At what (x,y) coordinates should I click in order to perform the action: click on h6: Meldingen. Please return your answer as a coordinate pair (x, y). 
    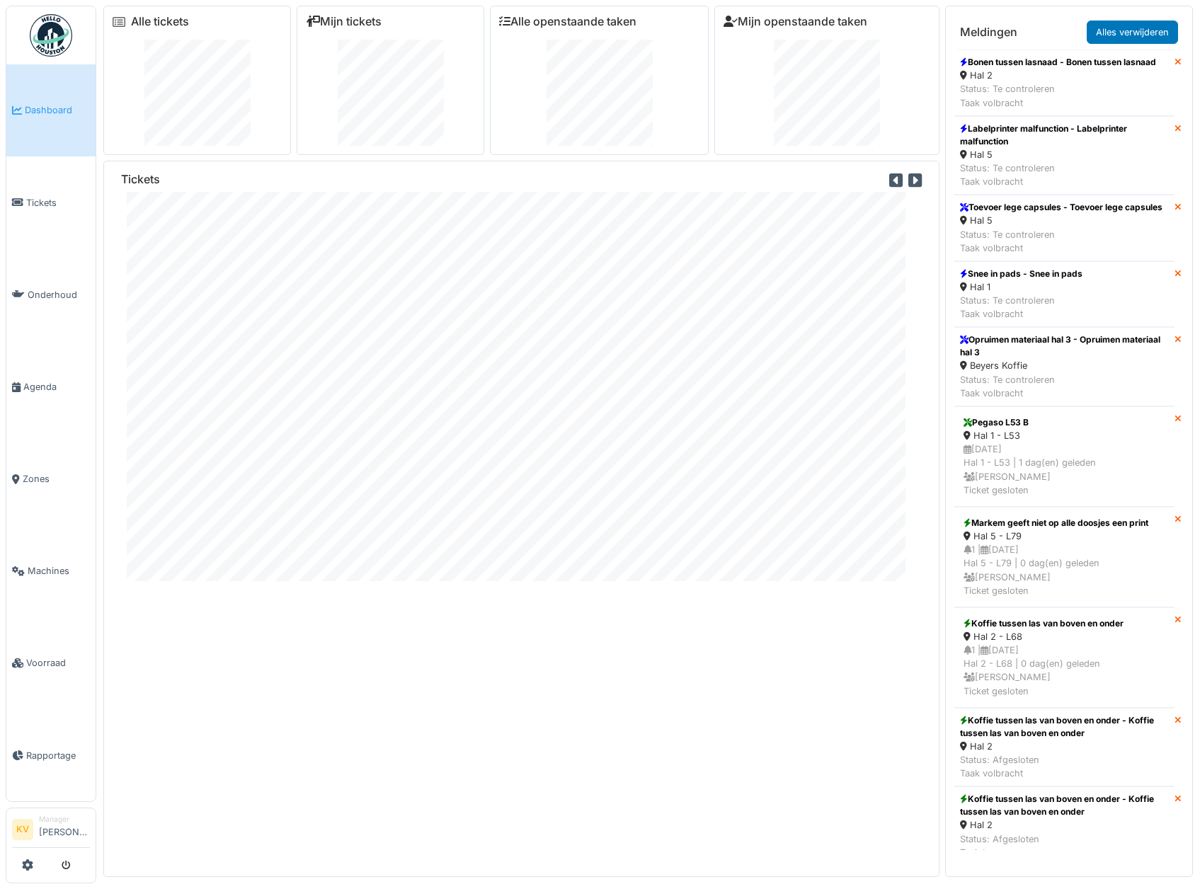
    Looking at the image, I should click on (988, 32).